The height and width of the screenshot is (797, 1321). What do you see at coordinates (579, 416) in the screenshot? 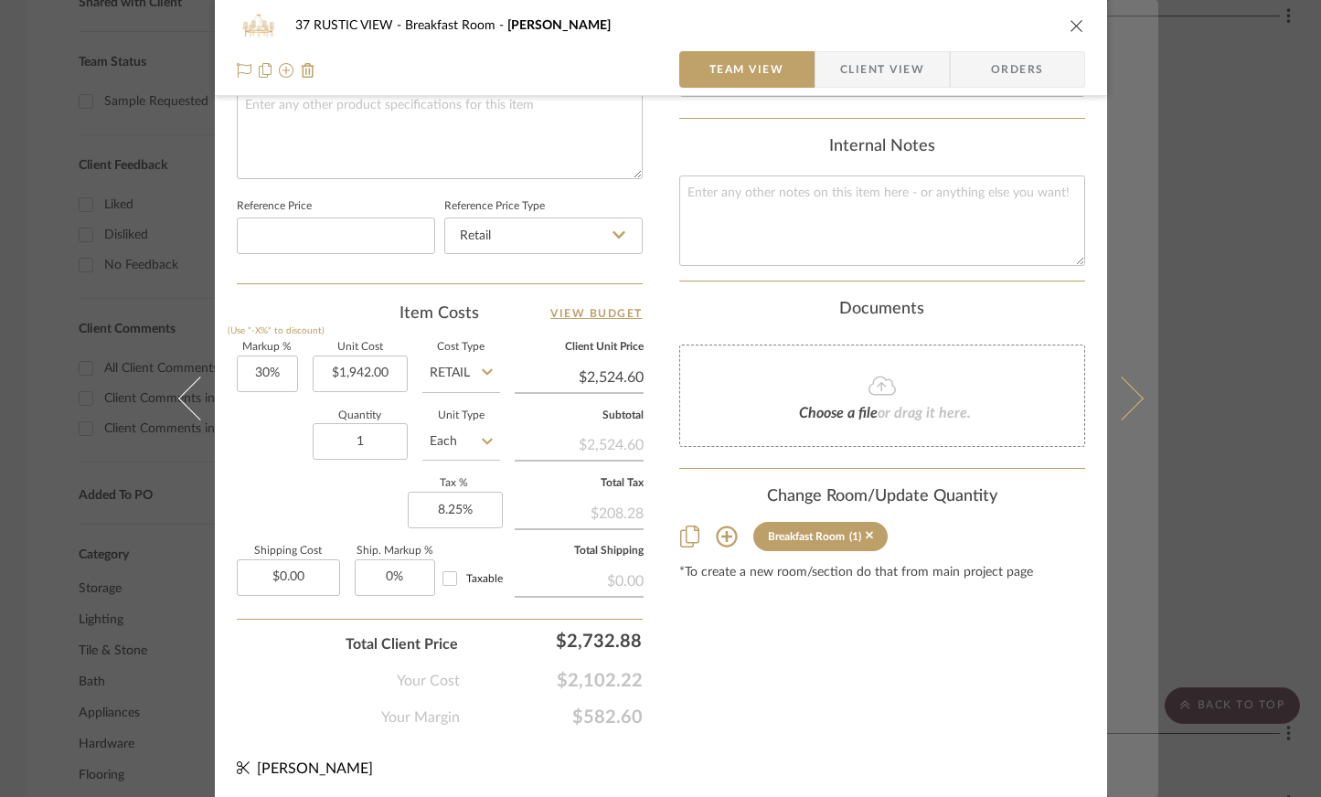
I see `label: Subtotal` at bounding box center [579, 416].